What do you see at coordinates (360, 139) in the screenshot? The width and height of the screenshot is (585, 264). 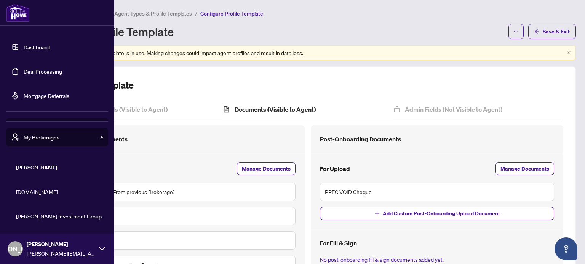 I see `h4: Post-Onboarding Documents` at bounding box center [360, 139].